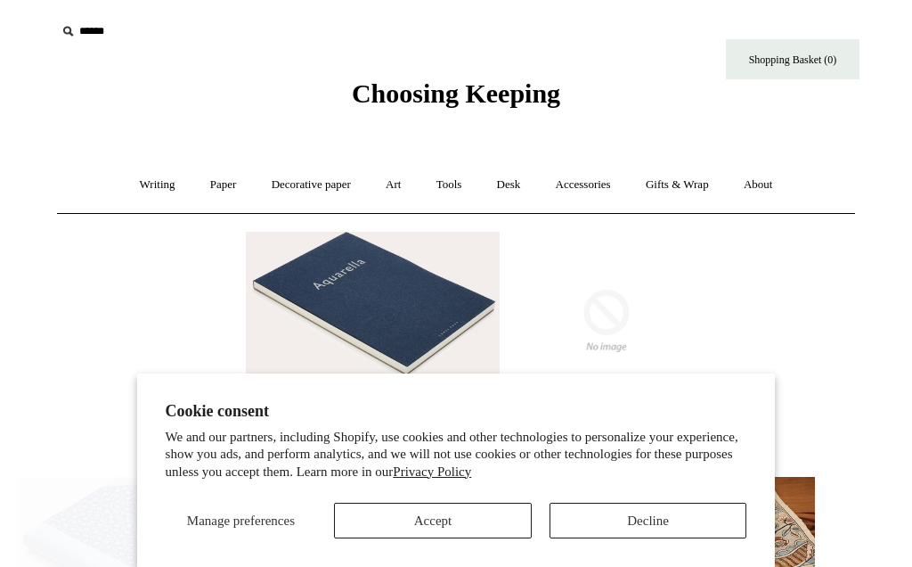 This screenshot has width=912, height=567. I want to click on a: All Products, so click(144, 487).